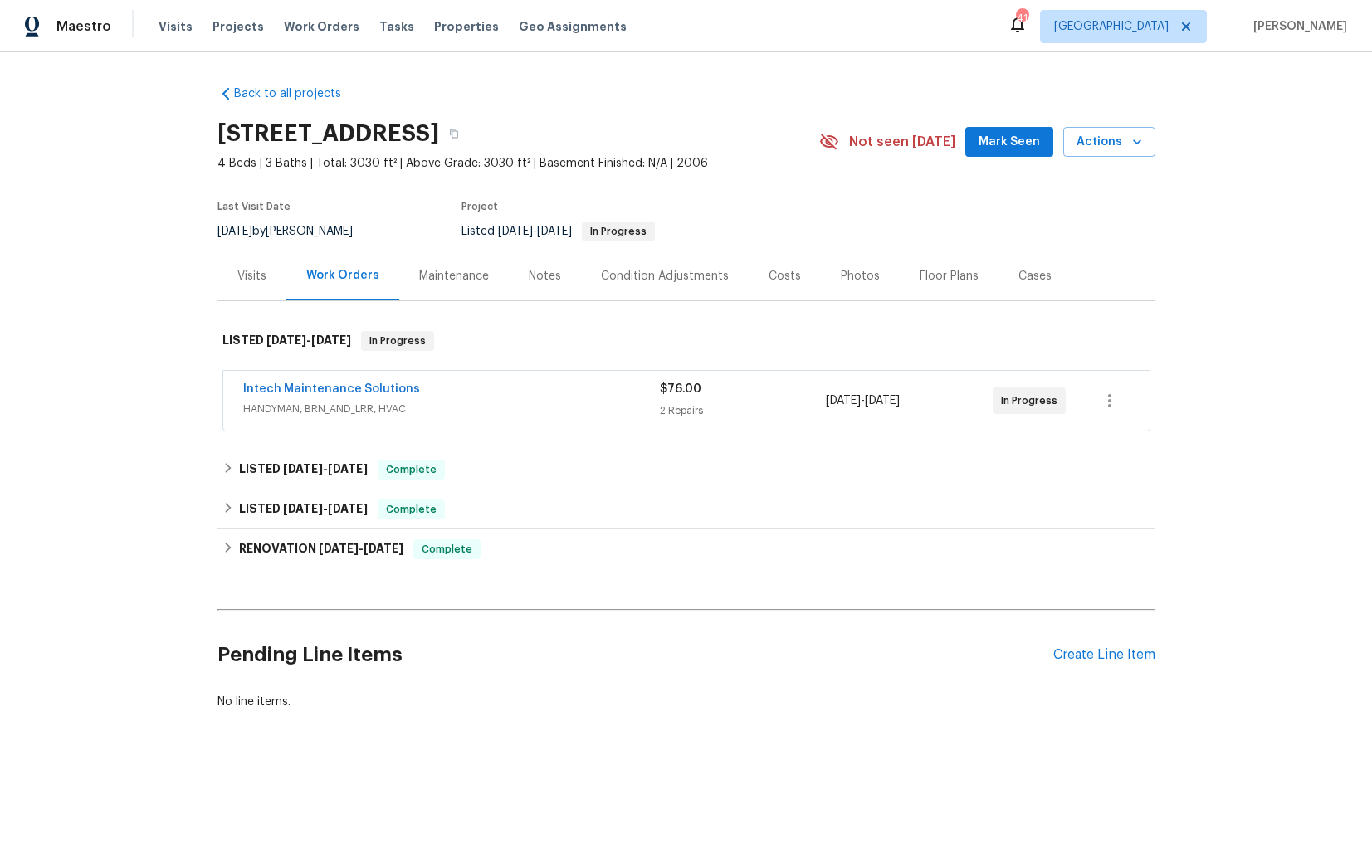 The height and width of the screenshot is (852, 1372). Describe the element at coordinates (451, 409) in the screenshot. I see `span: HANDYMAN, BRN_AND_LRR, HVAC` at that location.